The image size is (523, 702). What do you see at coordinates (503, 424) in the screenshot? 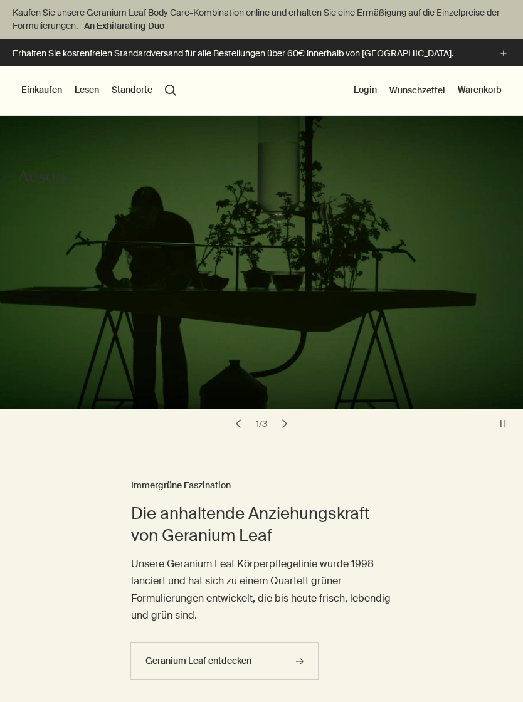
I see `button: pause` at bounding box center [503, 424].